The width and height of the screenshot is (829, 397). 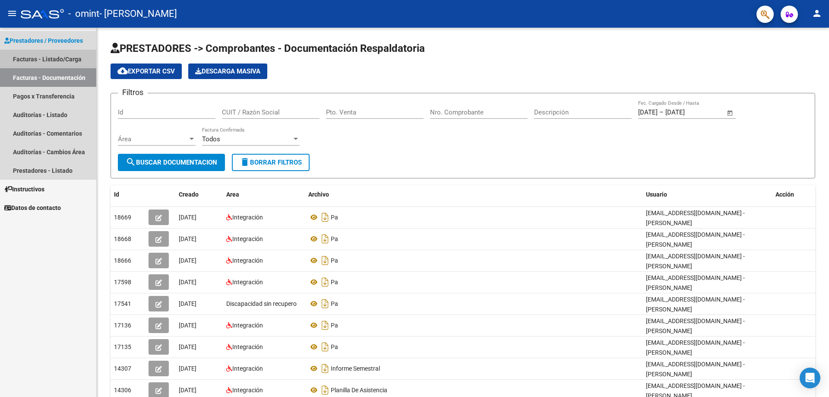 I want to click on span: 17541, so click(x=123, y=303).